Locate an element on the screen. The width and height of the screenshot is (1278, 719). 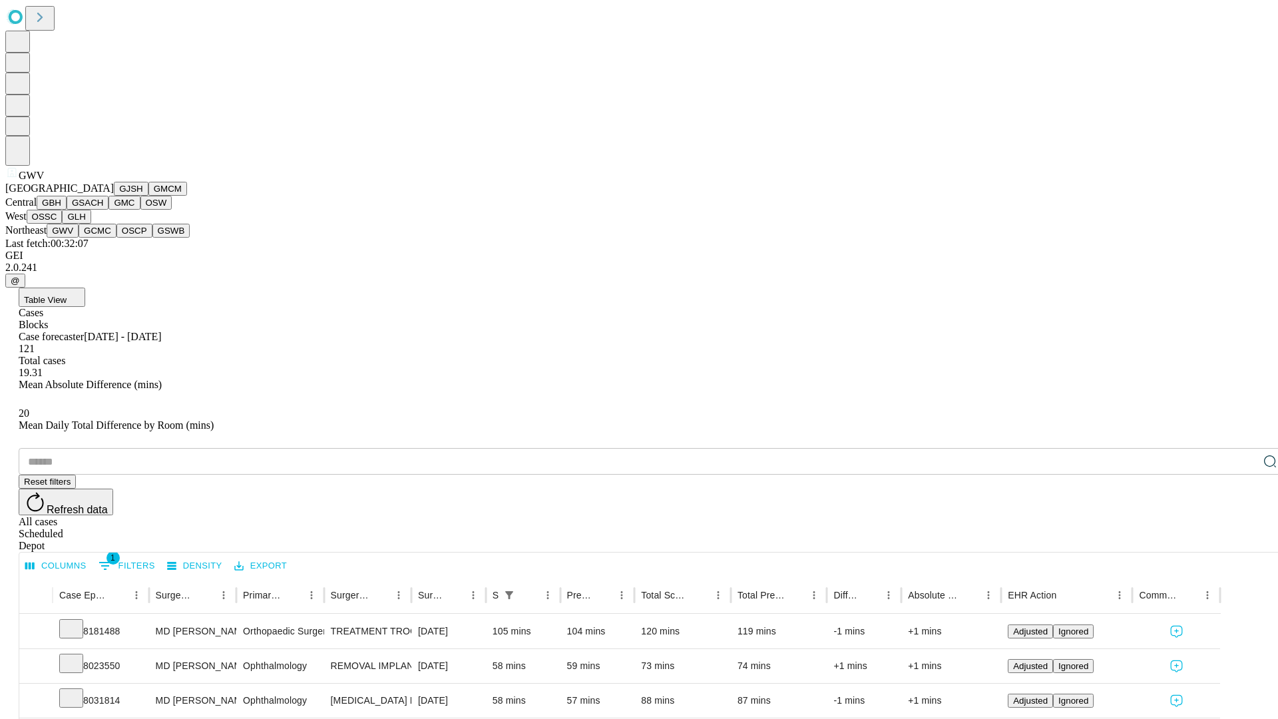
span: Last fetch: 00:32:07 is located at coordinates (47, 243).